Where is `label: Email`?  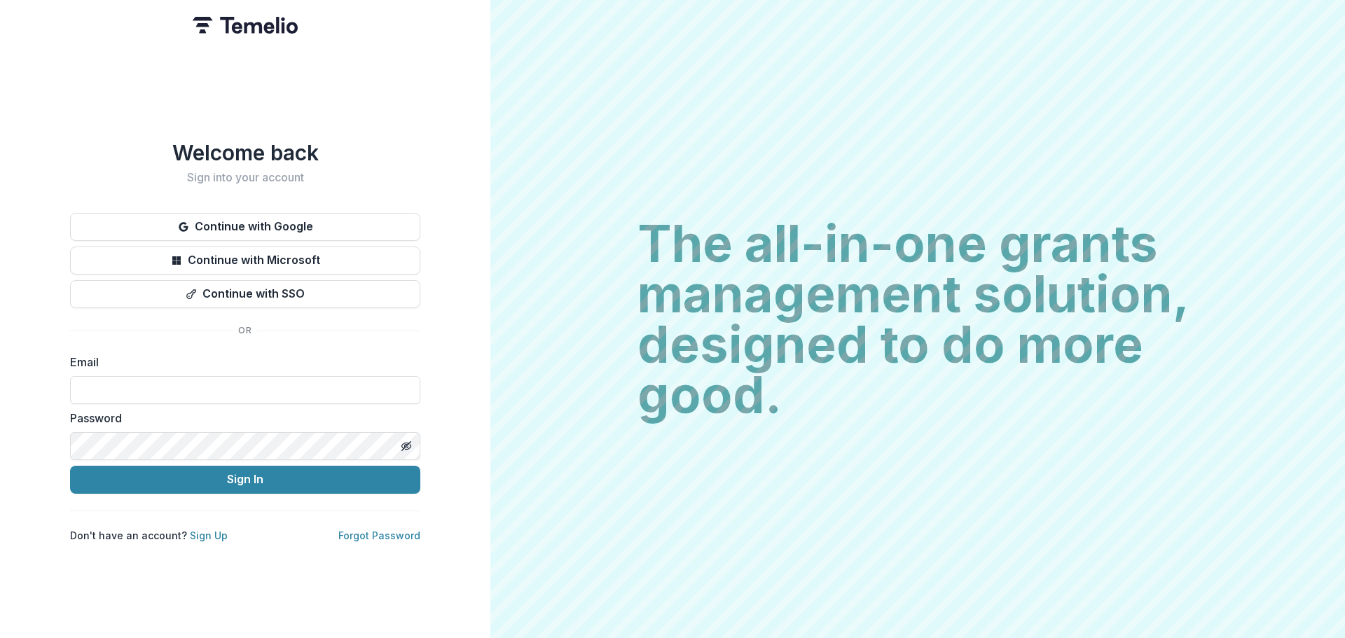 label: Email is located at coordinates (241, 362).